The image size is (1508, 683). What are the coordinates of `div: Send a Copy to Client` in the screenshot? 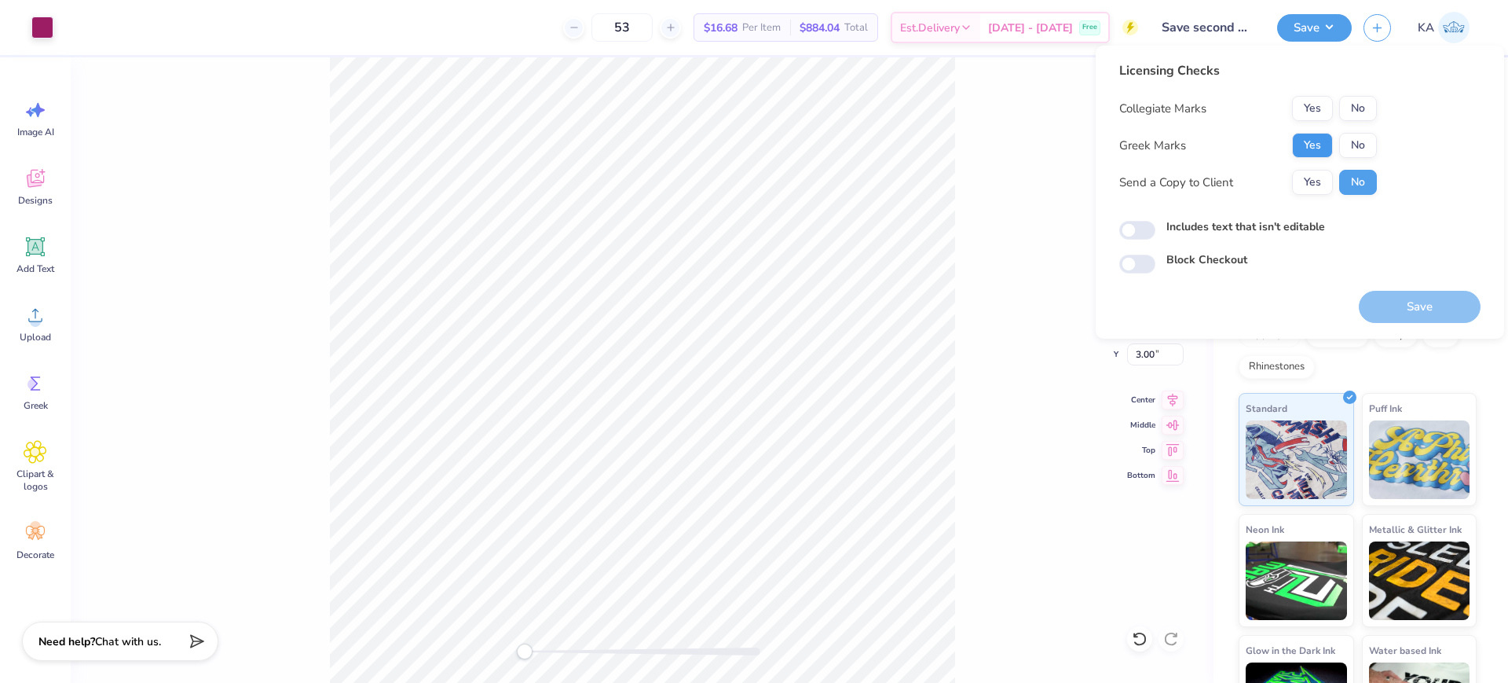 It's located at (1176, 182).